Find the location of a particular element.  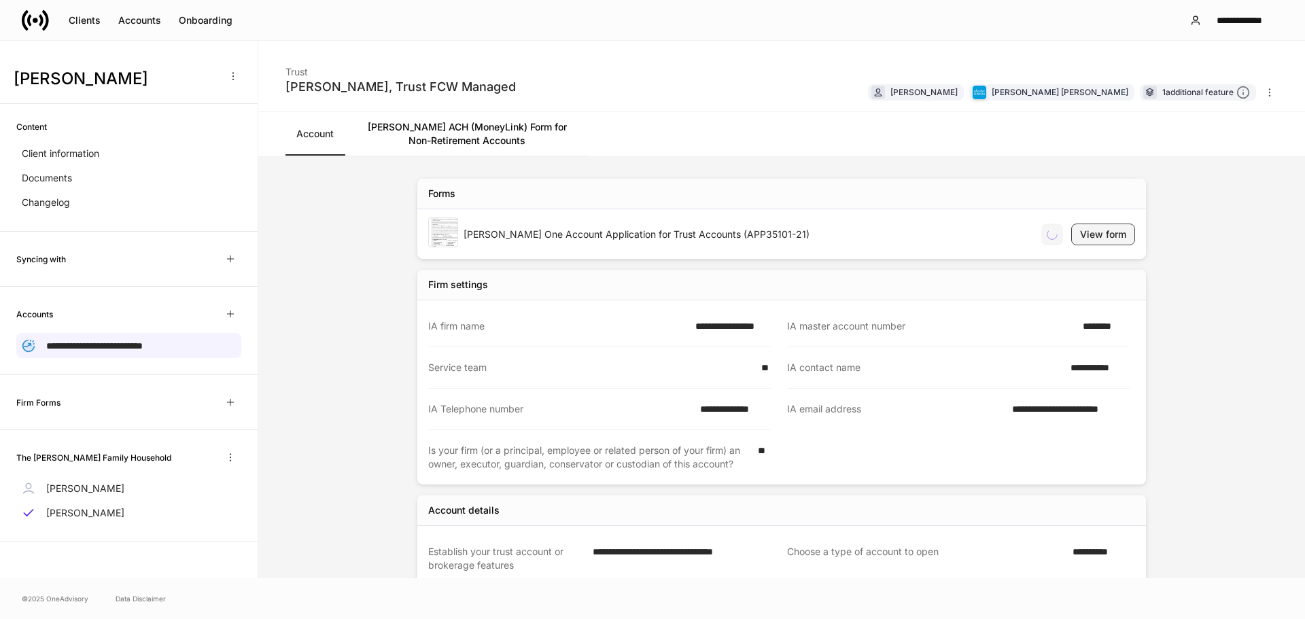

div: IA master account number is located at coordinates (930, 326).